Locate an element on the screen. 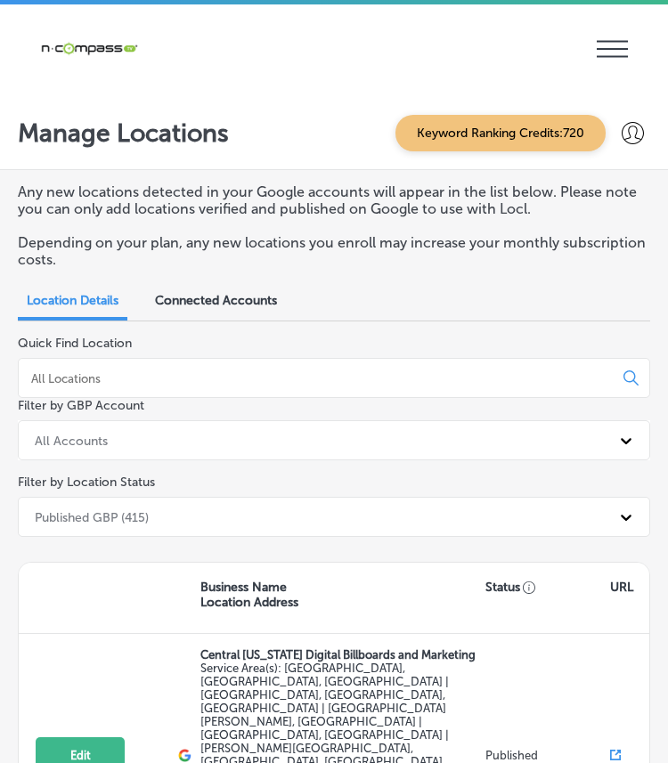 Image resolution: width=668 pixels, height=763 pixels. img: 660ab0bf-5cc7-4cb8-ba1c-48b5ae0f18e60NCTV_CLogo_TV_Black_-500x88.png is located at coordinates (89, 48).